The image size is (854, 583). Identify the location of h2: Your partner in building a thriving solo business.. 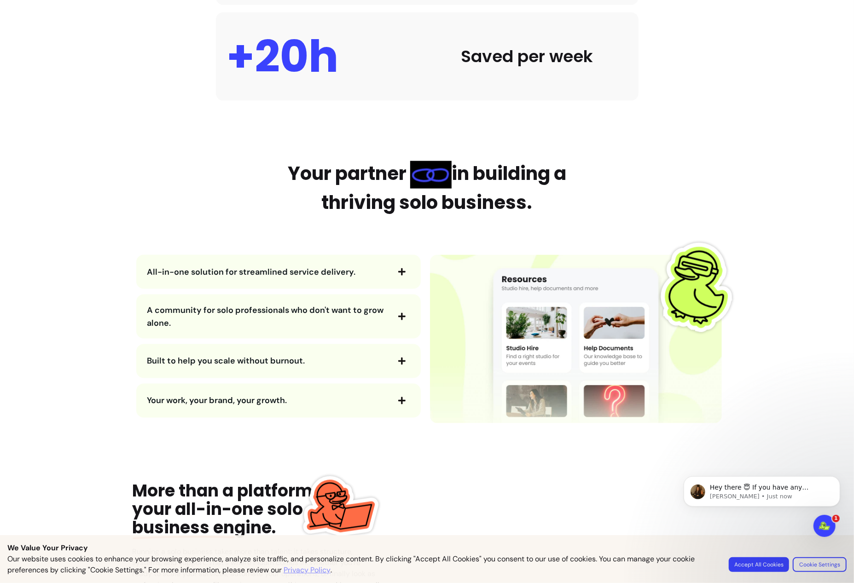
(427, 188).